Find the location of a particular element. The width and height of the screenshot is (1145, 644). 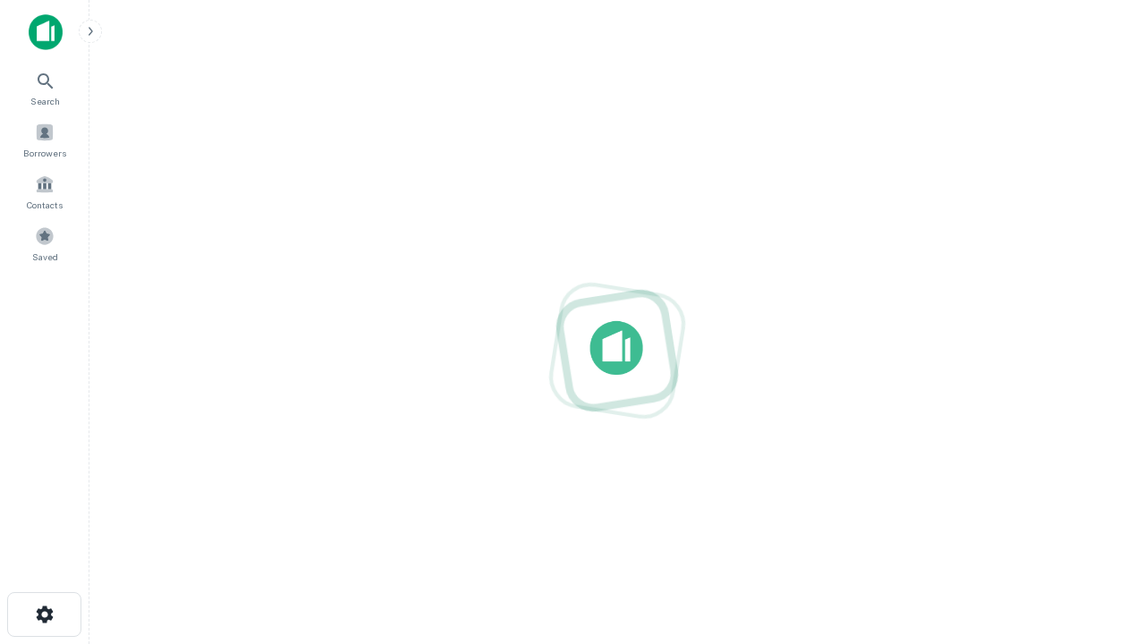

img: capitalize-icon.png is located at coordinates (46, 32).